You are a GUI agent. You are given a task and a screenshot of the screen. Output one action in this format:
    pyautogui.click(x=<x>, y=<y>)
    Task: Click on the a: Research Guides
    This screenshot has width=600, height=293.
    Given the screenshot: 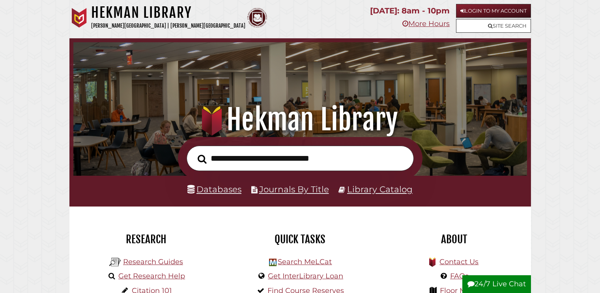 What is the action you would take?
    pyautogui.click(x=153, y=261)
    